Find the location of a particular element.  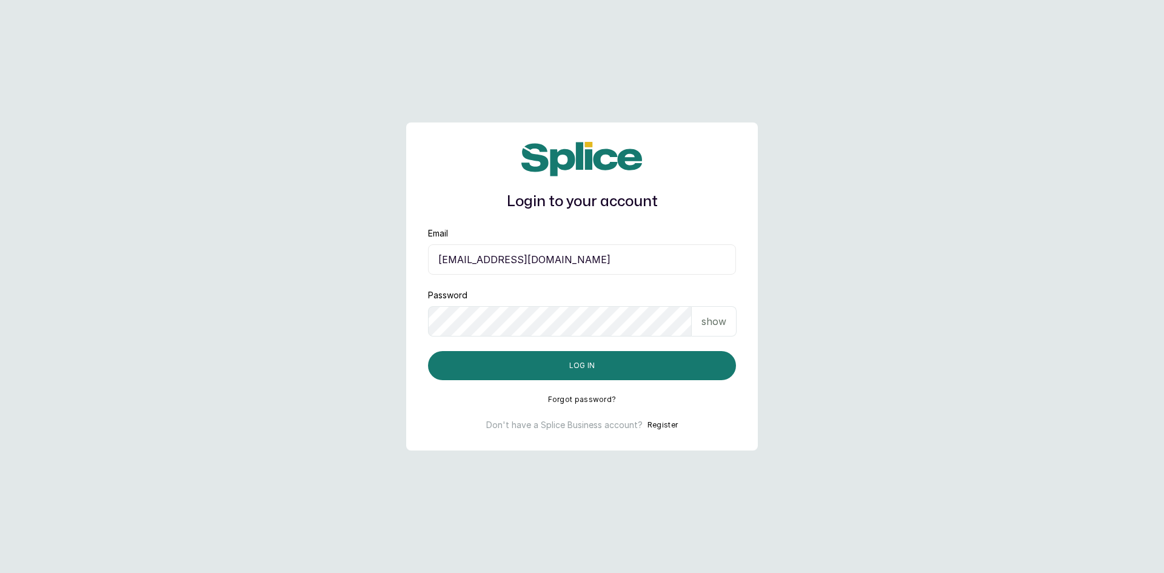

label: Email is located at coordinates (438, 233).